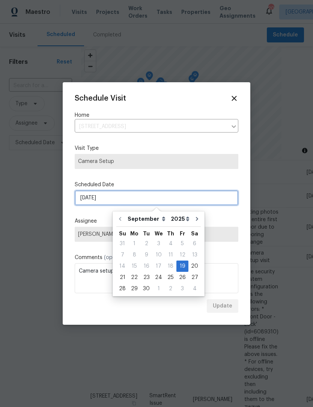 This screenshot has height=407, width=313. What do you see at coordinates (170, 266) in the screenshot?
I see `div: Thu Sep 18 2025` at bounding box center [170, 266].